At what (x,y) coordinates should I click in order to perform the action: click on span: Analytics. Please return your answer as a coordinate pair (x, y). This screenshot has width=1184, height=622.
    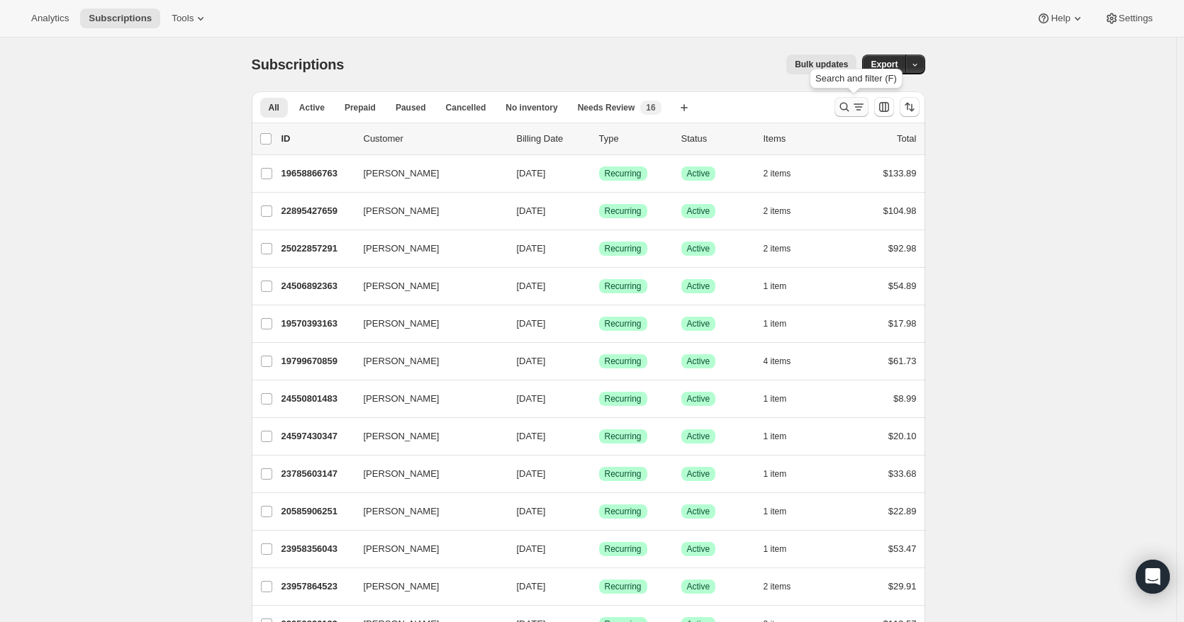
    Looking at the image, I should click on (50, 18).